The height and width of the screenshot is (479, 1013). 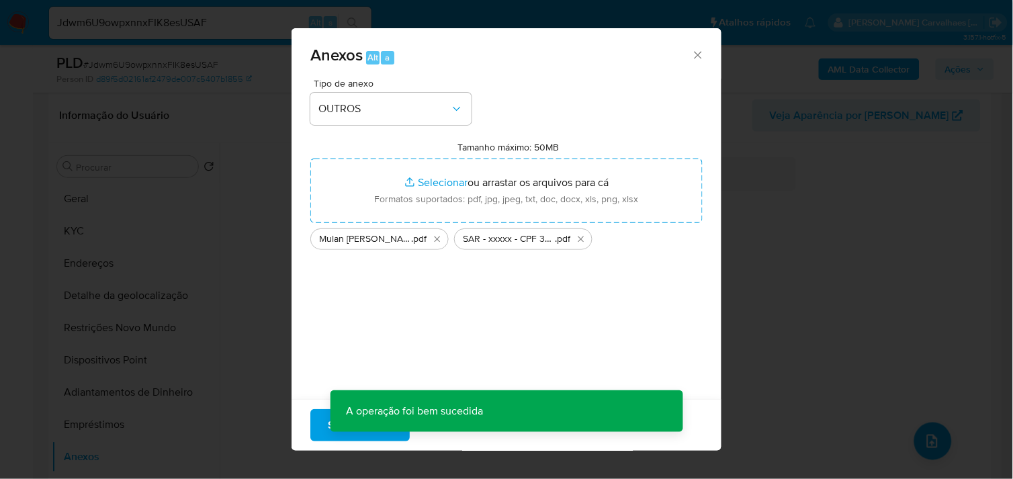 What do you see at coordinates (697, 54) in the screenshot?
I see `button: Fechar` at bounding box center [697, 54].